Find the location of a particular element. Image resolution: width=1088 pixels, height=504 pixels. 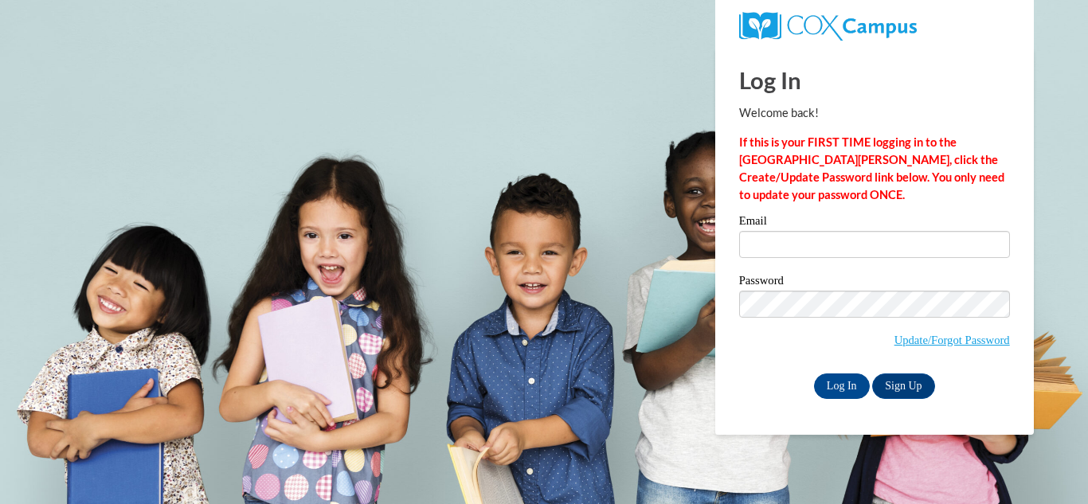

label: Email is located at coordinates (875, 223).